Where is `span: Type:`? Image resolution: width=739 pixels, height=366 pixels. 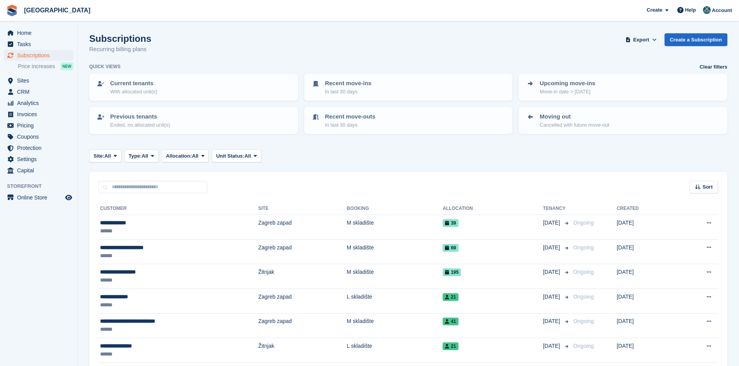
span: Type: is located at coordinates (135, 156).